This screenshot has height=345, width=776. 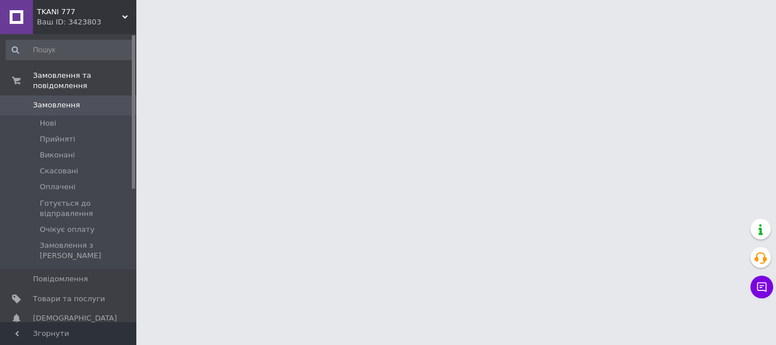 What do you see at coordinates (86, 22) in the screenshot?
I see `div: Ваш ID: 3423803` at bounding box center [86, 22].